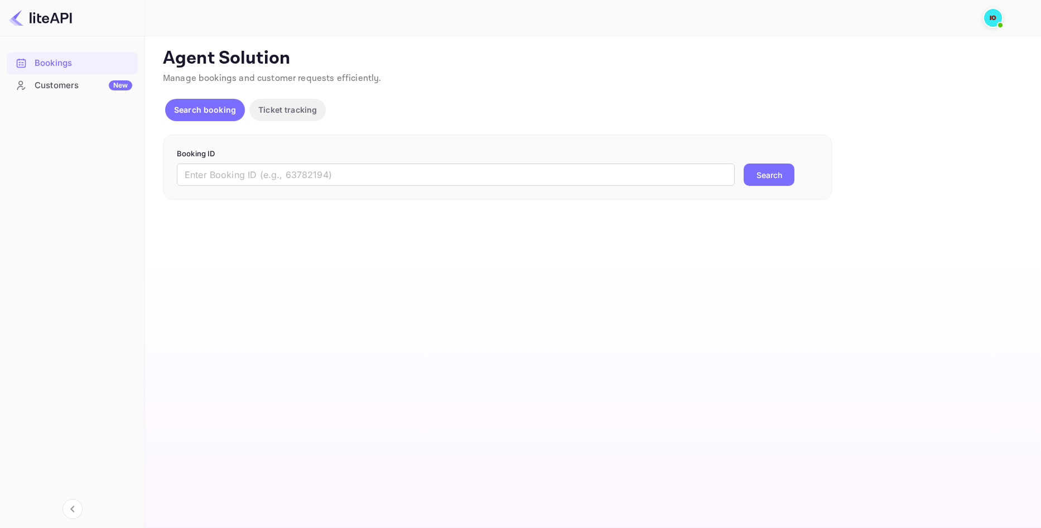 This screenshot has width=1041, height=528. What do you see at coordinates (205, 109) in the screenshot?
I see `p: Search booking` at bounding box center [205, 109].